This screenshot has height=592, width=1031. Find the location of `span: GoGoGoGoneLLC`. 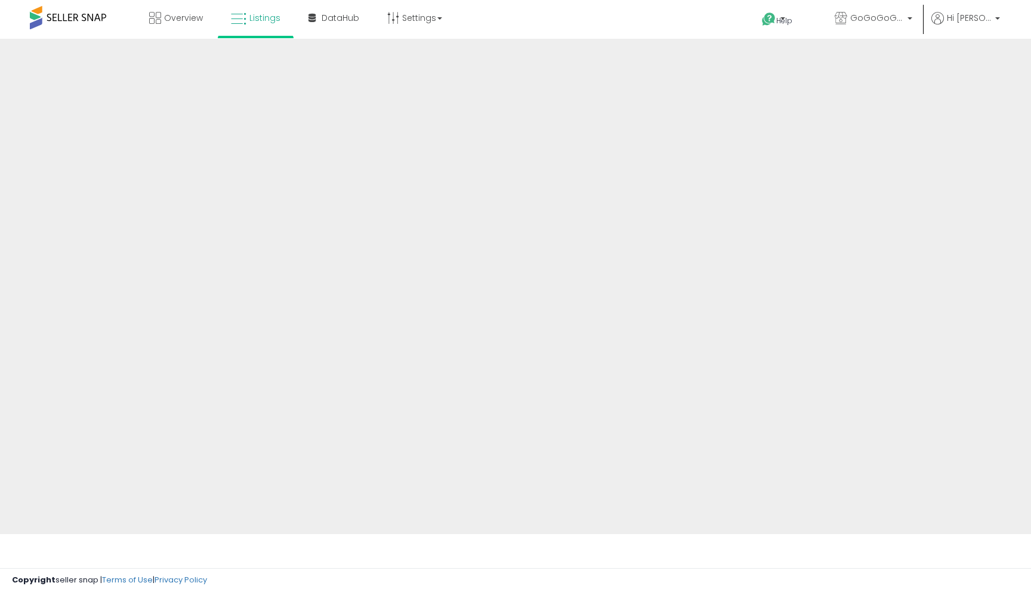

span: GoGoGoGoneLLC is located at coordinates (877, 18).